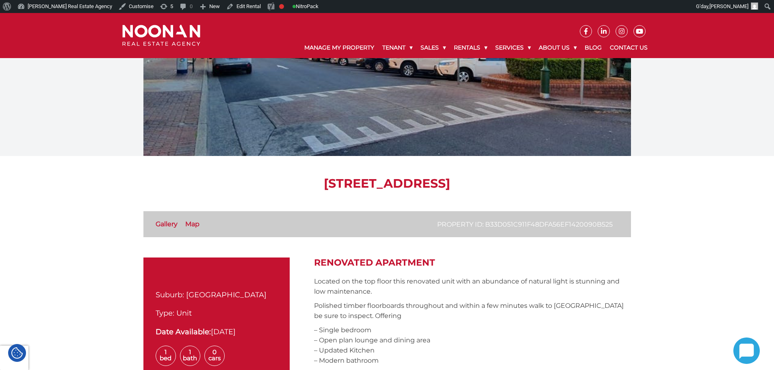 This screenshot has height=370, width=774. What do you see at coordinates (17, 353) in the screenshot?
I see `div: Cookie Settings` at bounding box center [17, 353].